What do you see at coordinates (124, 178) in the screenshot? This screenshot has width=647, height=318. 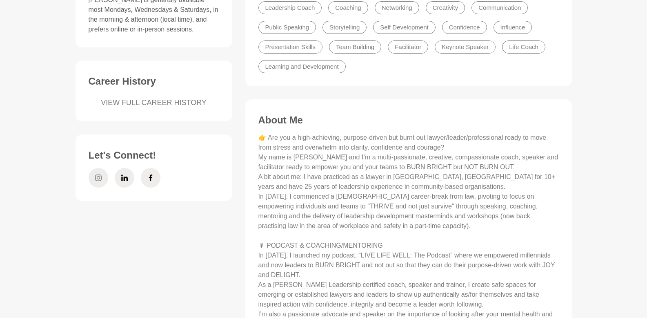 I see `a: LinkedIn` at bounding box center [124, 178].